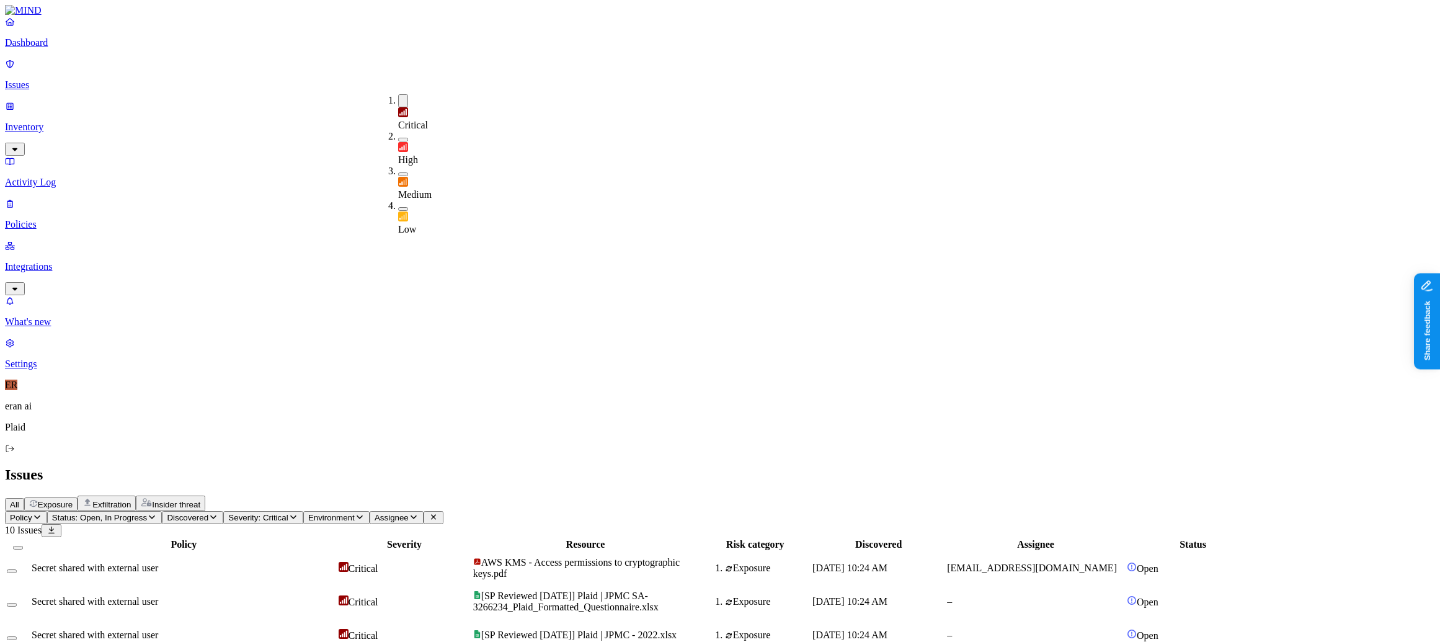 Image resolution: width=1440 pixels, height=642 pixels. Describe the element at coordinates (720, 127) in the screenshot. I see `a: Inventory` at that location.